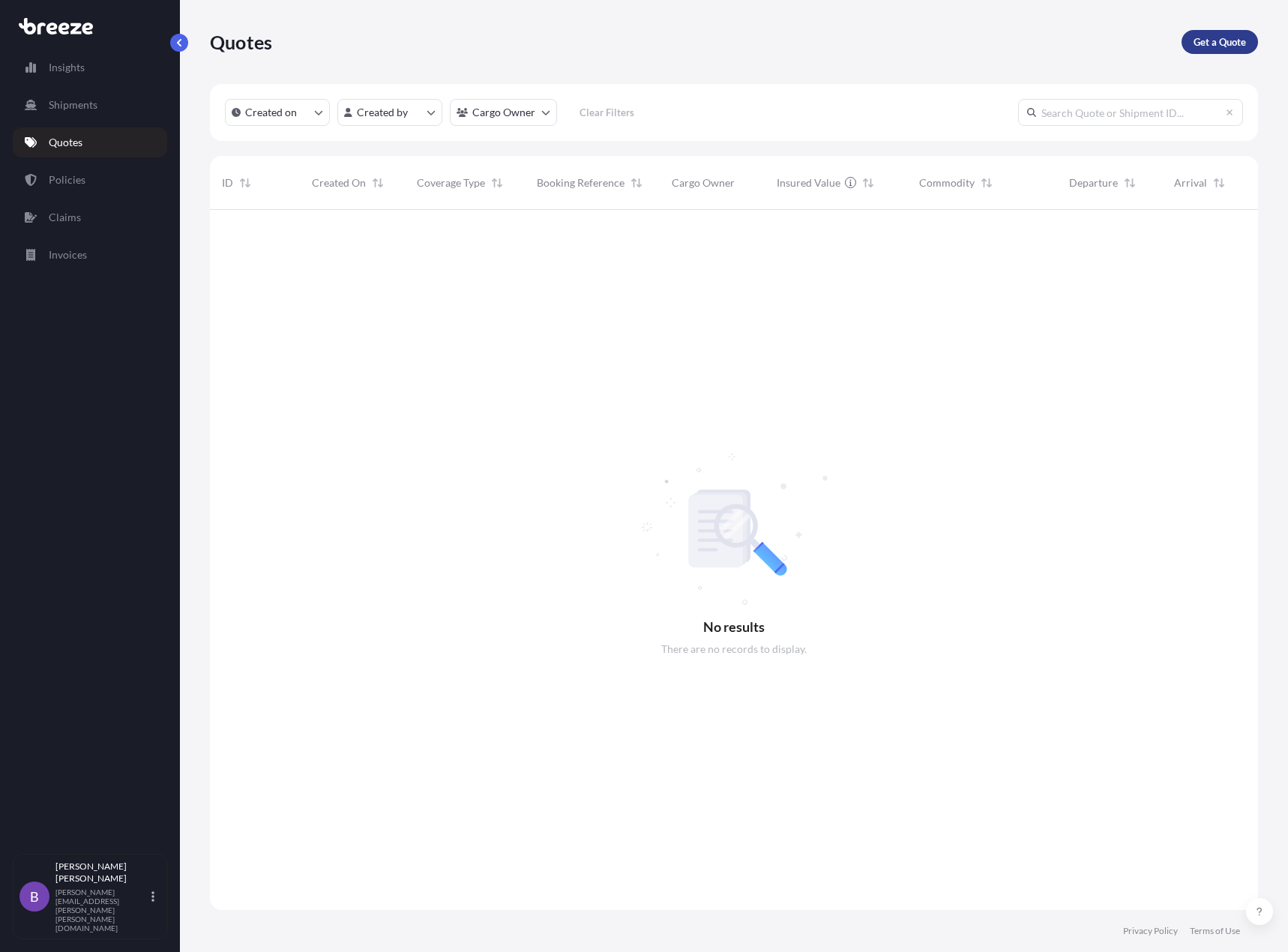 This screenshot has height=952, width=1288. Describe the element at coordinates (227, 183) in the screenshot. I see `span: ID` at that location.